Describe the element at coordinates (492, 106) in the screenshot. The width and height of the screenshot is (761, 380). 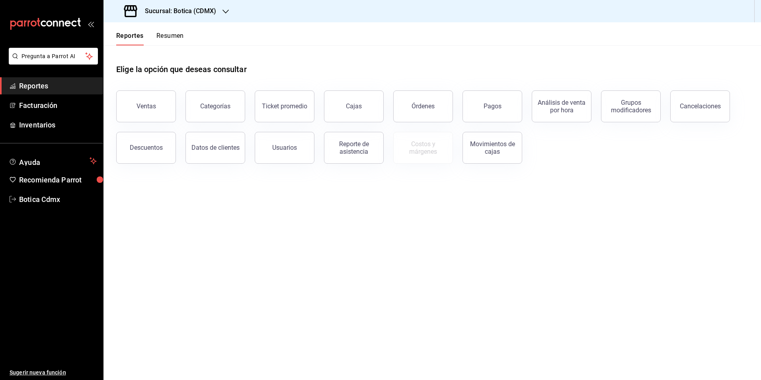
I see `button: Pagos` at that location.